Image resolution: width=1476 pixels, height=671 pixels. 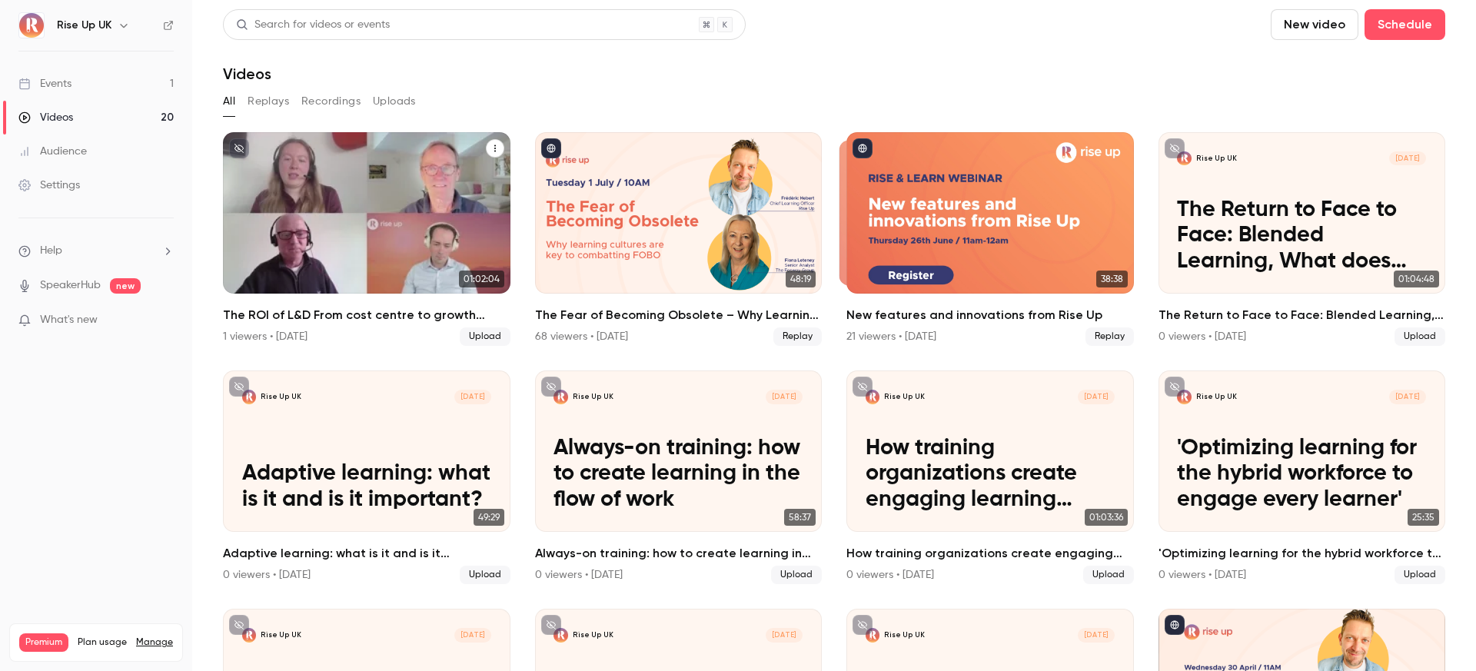 What do you see at coordinates (1314, 25) in the screenshot?
I see `button: New video` at bounding box center [1314, 25].